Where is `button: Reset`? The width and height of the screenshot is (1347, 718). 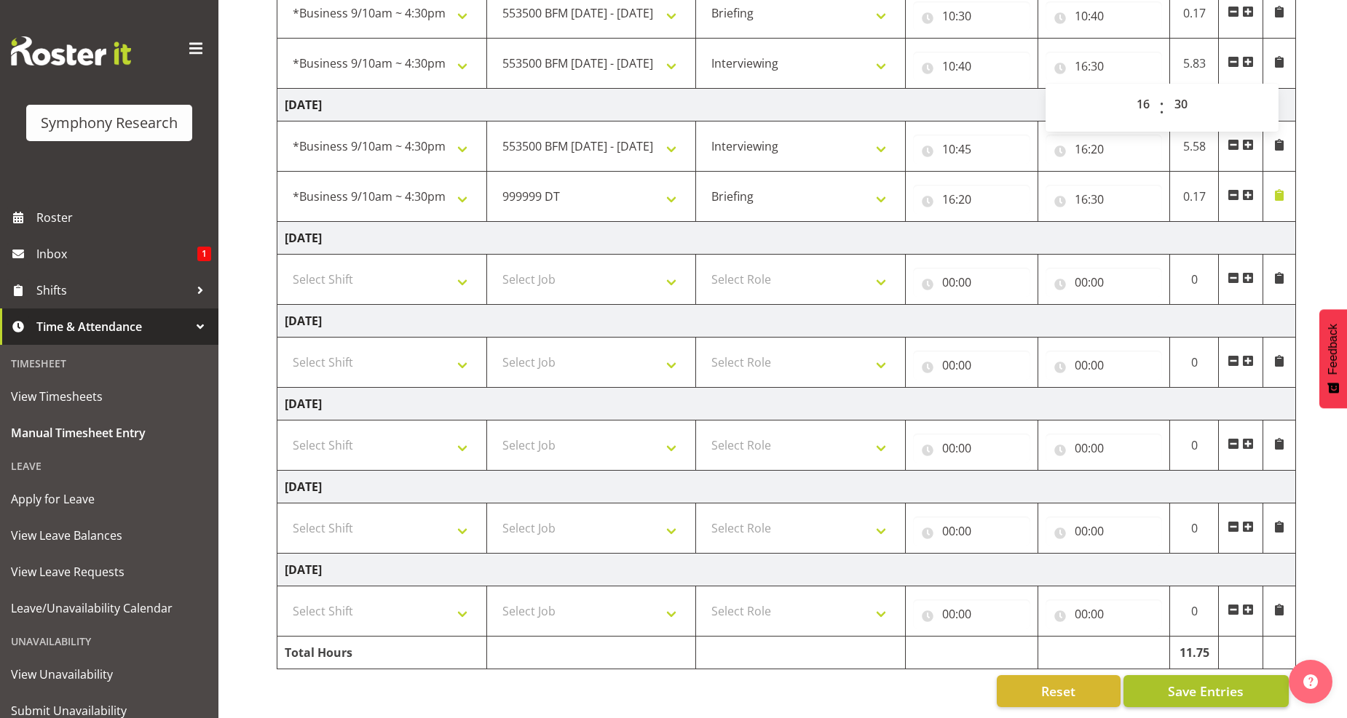 button: Reset is located at coordinates (1058, 692).